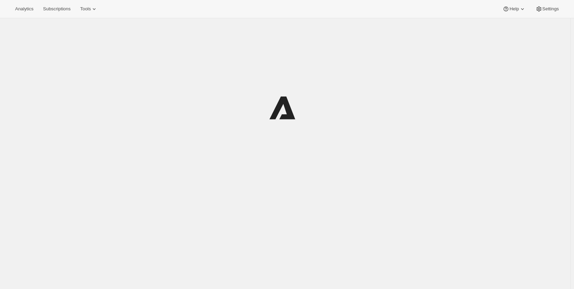  Describe the element at coordinates (85, 9) in the screenshot. I see `span: Tools` at that location.